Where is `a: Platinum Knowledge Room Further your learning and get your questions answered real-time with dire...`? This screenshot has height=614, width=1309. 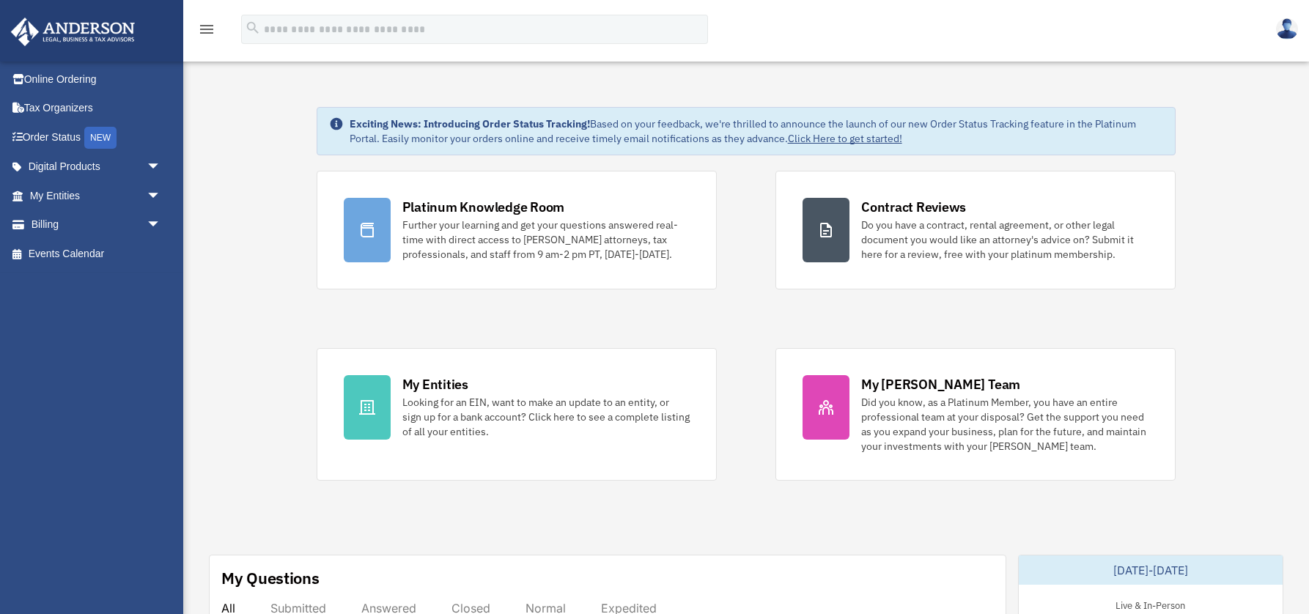 a: Platinum Knowledge Room Further your learning and get your questions answered real-time with dire... is located at coordinates (517, 230).